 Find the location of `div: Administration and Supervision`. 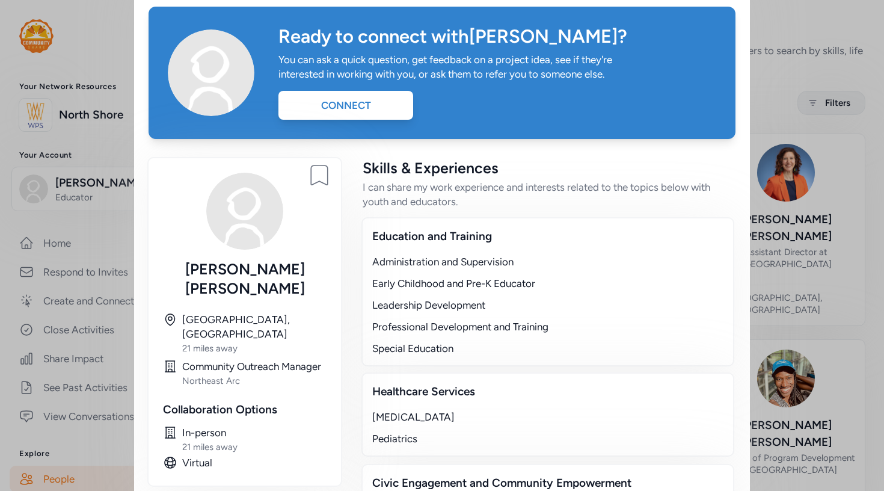

div: Administration and Supervision is located at coordinates (548, 262).